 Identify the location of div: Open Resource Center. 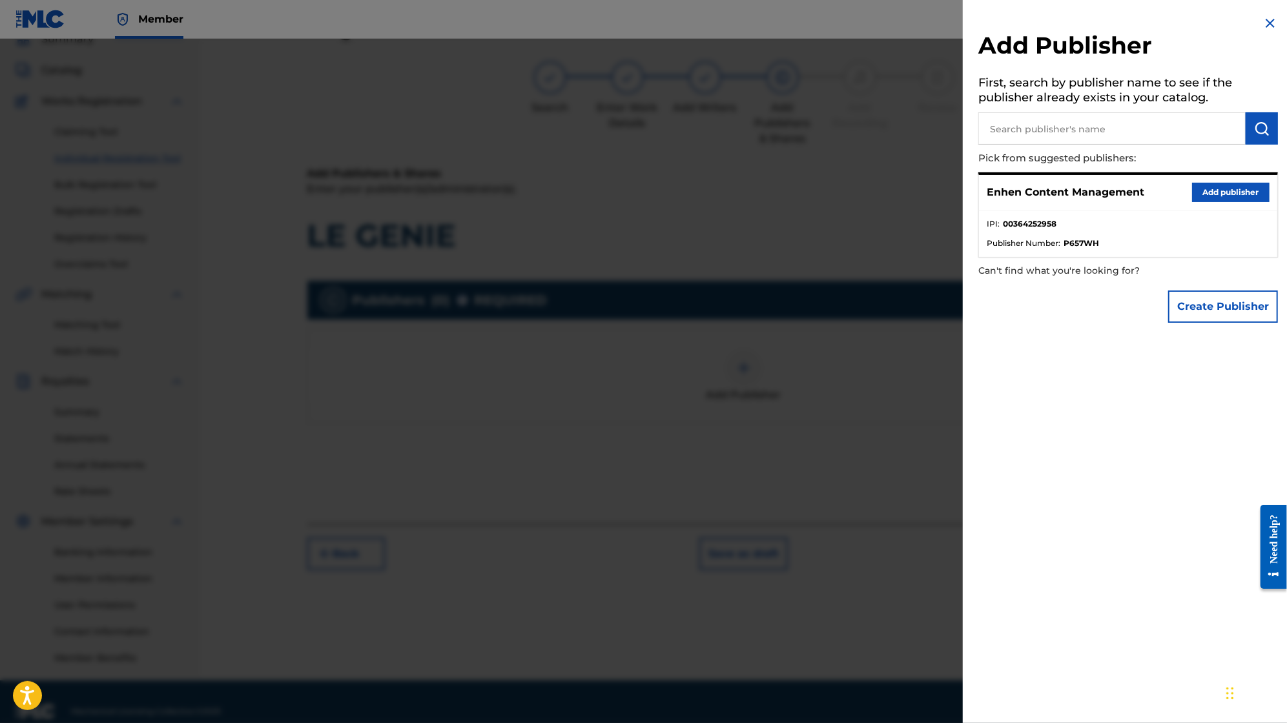
(23, 52).